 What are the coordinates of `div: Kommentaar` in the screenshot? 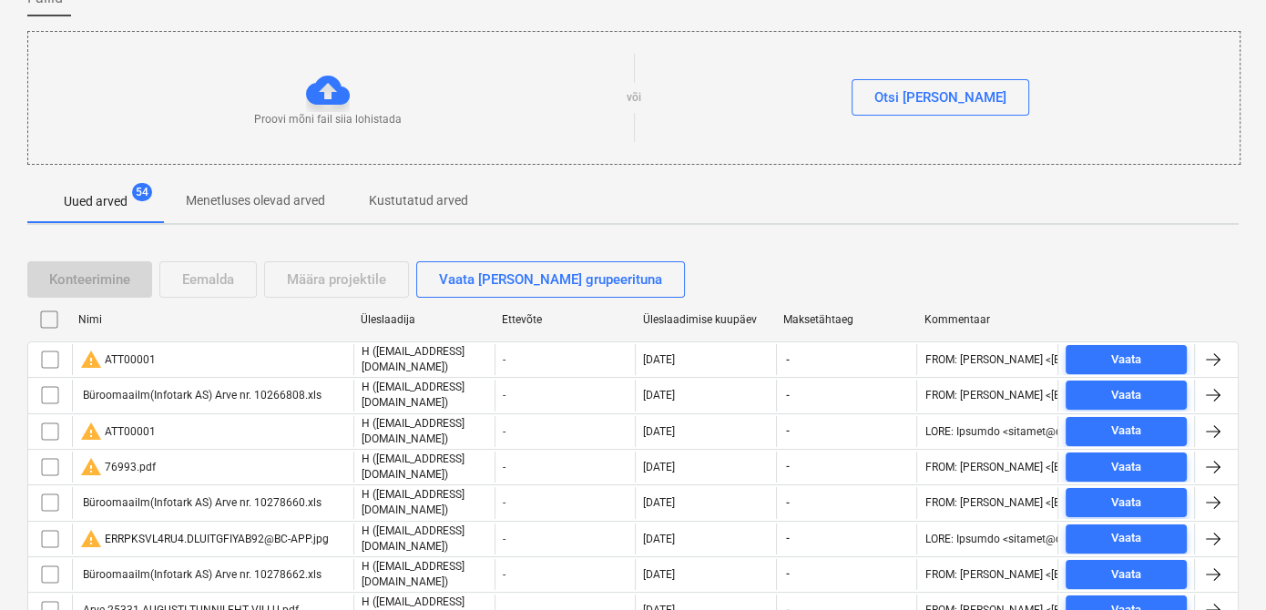 It's located at (987, 320).